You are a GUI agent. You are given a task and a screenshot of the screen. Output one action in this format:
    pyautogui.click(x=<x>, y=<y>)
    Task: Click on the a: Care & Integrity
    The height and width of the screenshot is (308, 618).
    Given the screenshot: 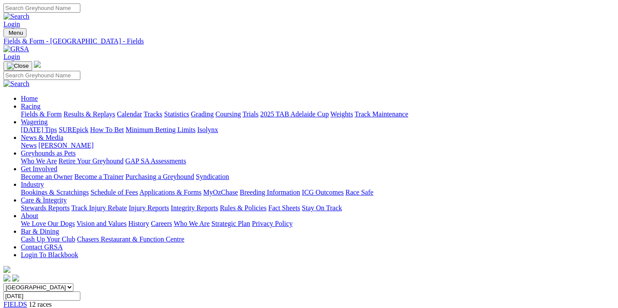 What is the action you would take?
    pyautogui.click(x=44, y=200)
    